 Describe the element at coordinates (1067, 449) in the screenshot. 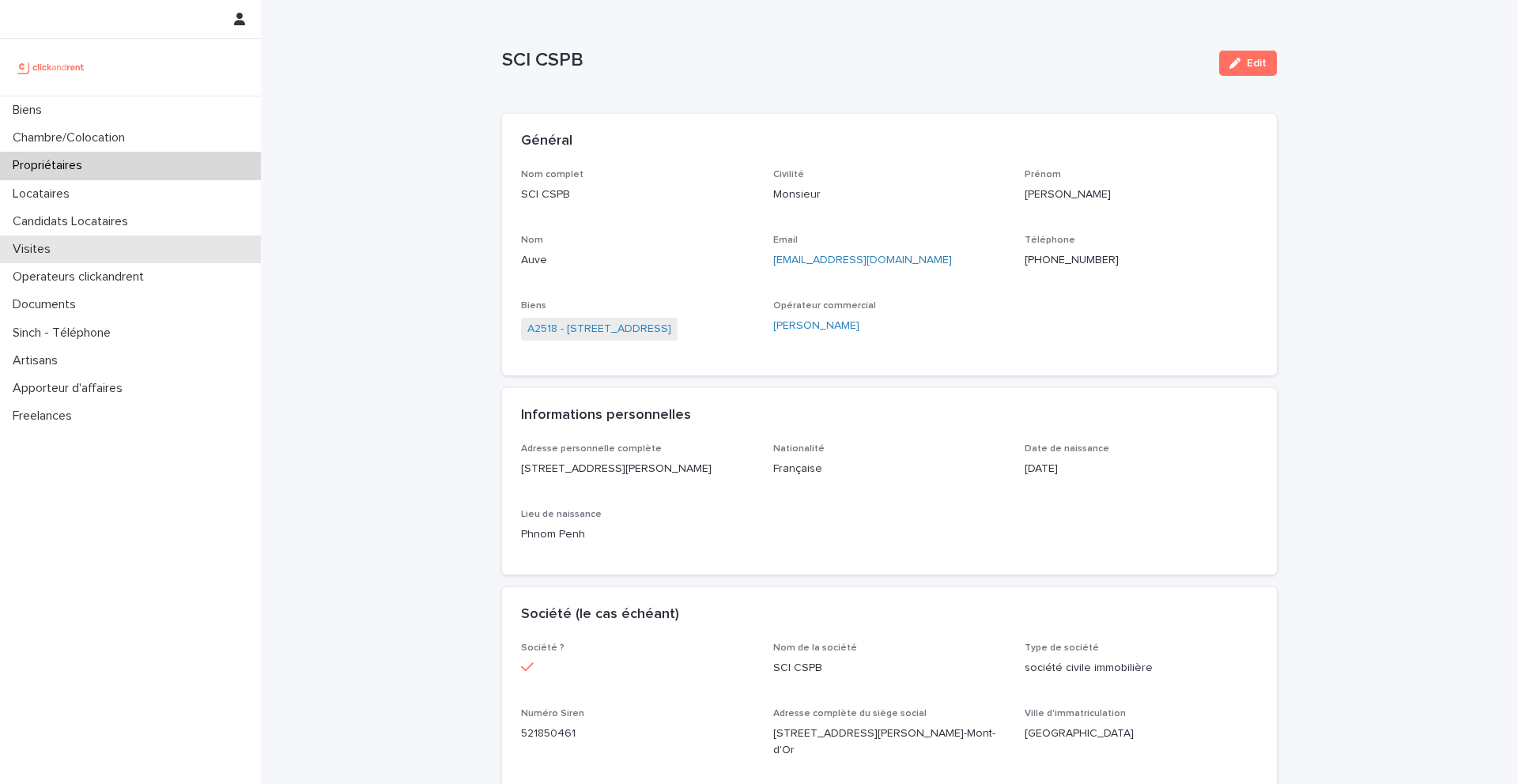

I see `span: Date de naissance` at that location.